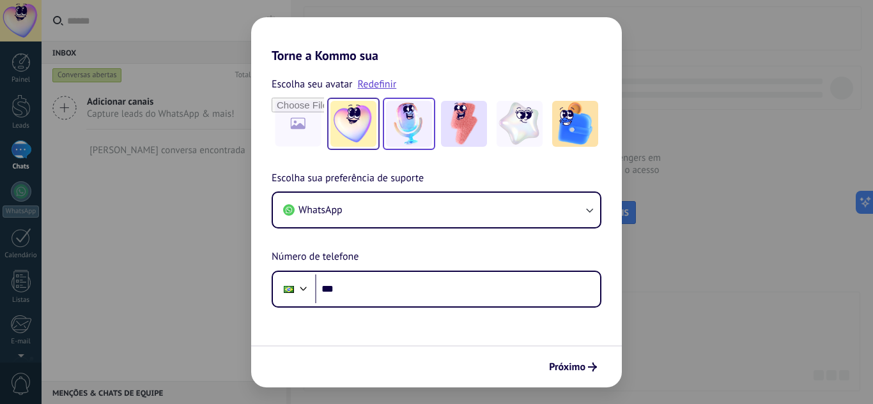 The image size is (873, 404). Describe the element at coordinates (464, 124) in the screenshot. I see `img: -3.jpeg` at that location.